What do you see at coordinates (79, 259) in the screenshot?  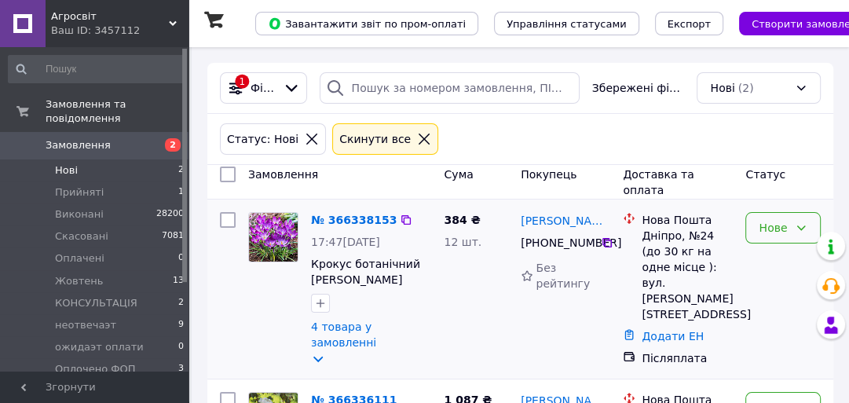 I see `span: Оплачені` at bounding box center [79, 259].